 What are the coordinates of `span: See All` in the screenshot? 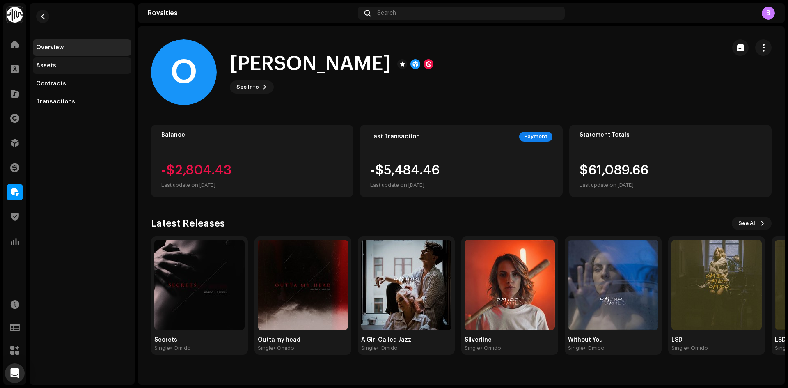 It's located at (748, 223).